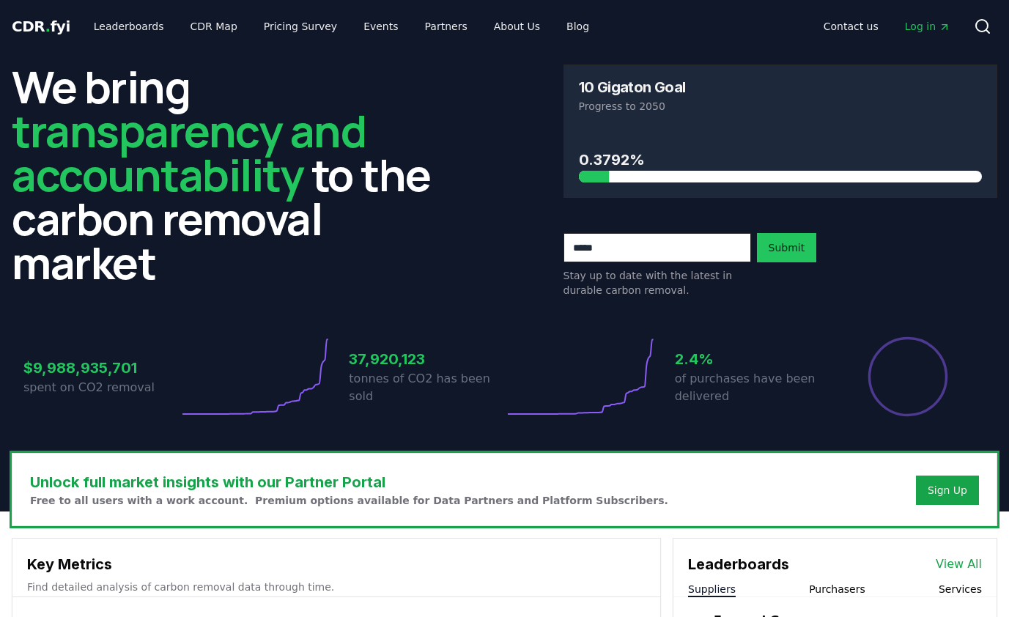  I want to click on h3: 37,920,123, so click(426, 359).